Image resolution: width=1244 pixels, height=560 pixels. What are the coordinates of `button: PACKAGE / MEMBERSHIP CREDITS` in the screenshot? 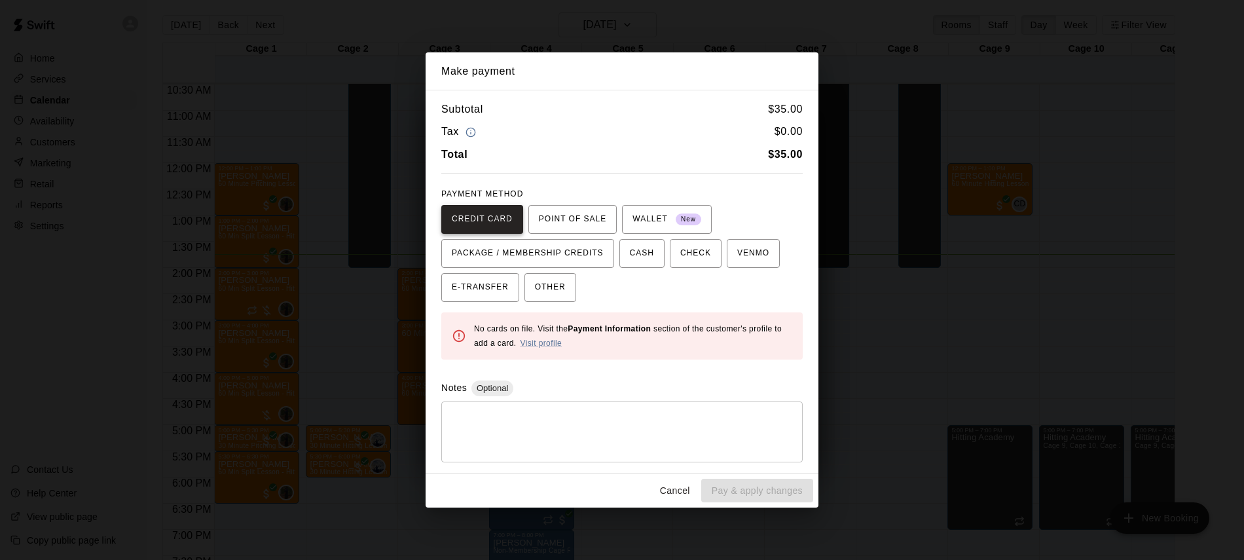 It's located at (528, 253).